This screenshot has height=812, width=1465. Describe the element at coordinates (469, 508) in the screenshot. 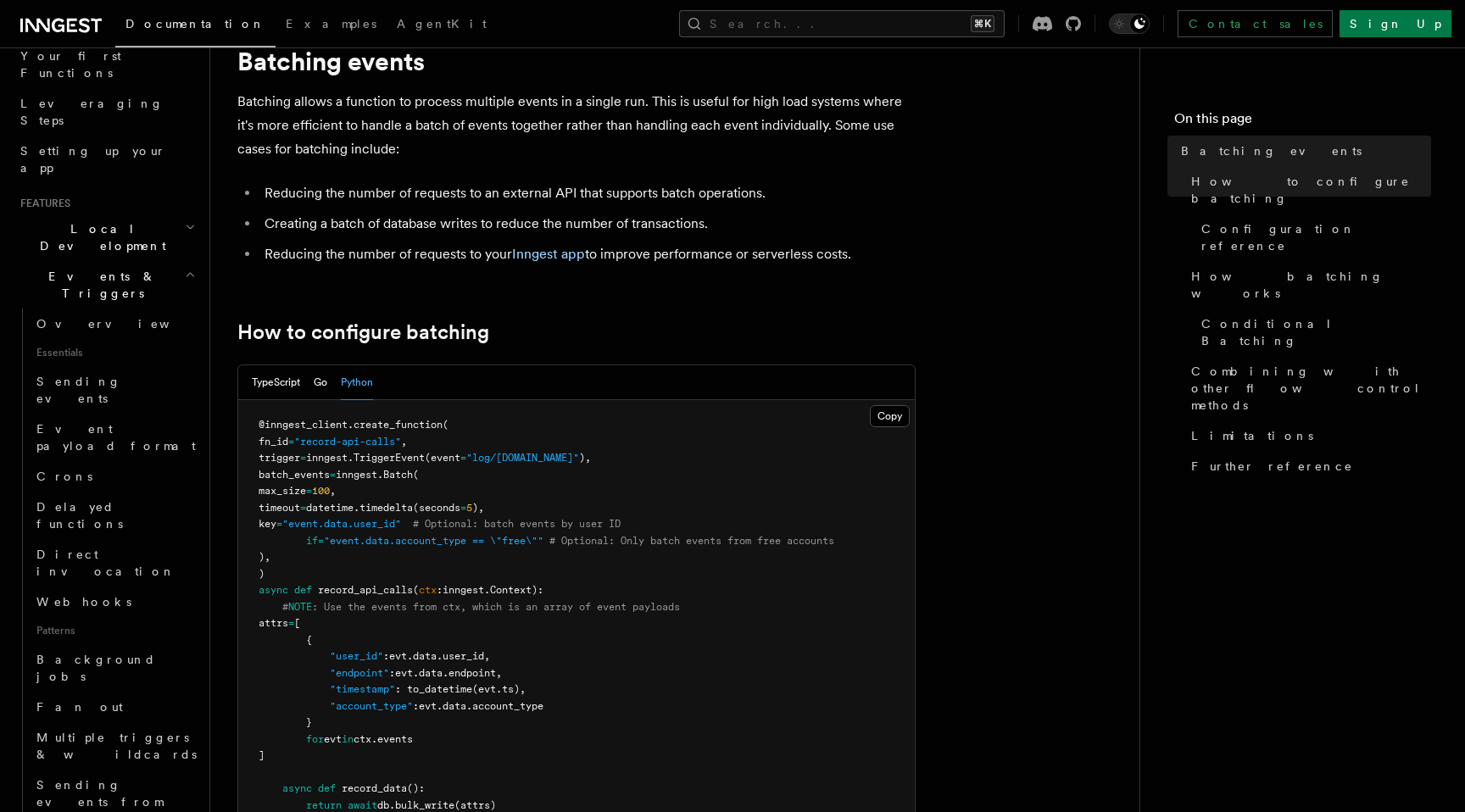

I see `span: 5` at that location.